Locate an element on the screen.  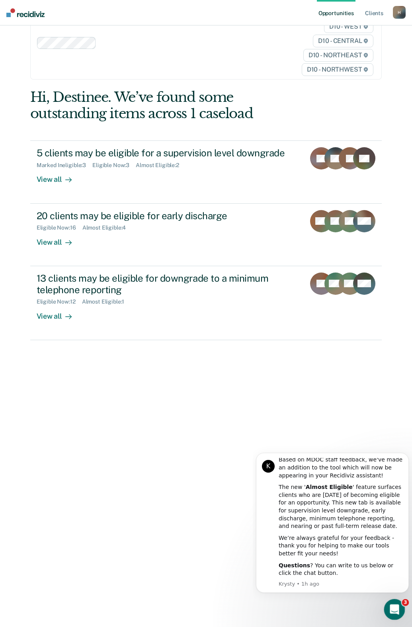
a: 5 clients may be eligible for a supervision level downgradeMarked Ineligible:3Eligible Now:3Almos... is located at coordinates (206, 172).